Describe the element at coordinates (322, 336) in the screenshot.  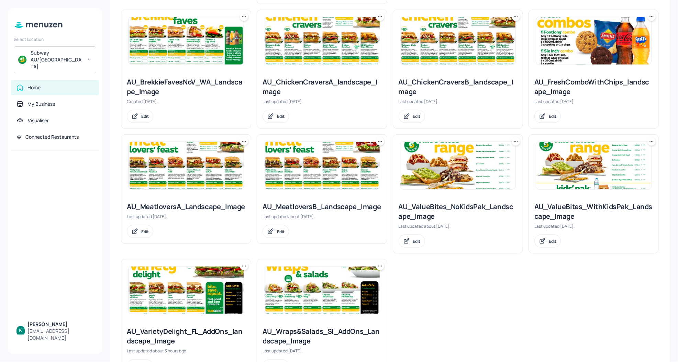
I see `div: AU_Wraps&Salads_SI_AddOns_Landscape_Image` at that location.